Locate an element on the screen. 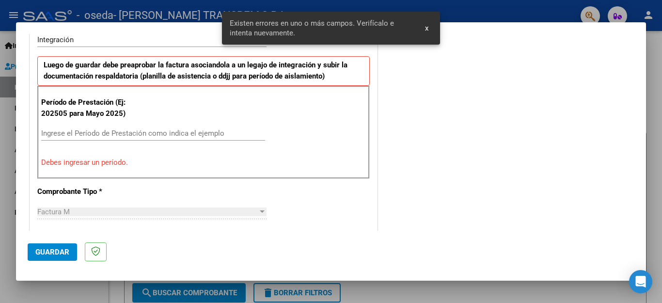 The width and height of the screenshot is (662, 303). span: Existen errores en uno o más campos. Verifícalo e intenta nuevamente. is located at coordinates (322, 28).